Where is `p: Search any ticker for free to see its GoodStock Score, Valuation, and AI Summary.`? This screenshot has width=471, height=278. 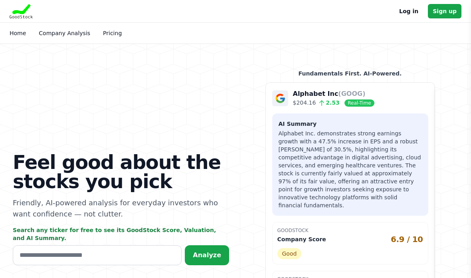
p: Search any ticker for free to see its GoodStock Score, Valuation, and AI Summary. is located at coordinates (121, 234).